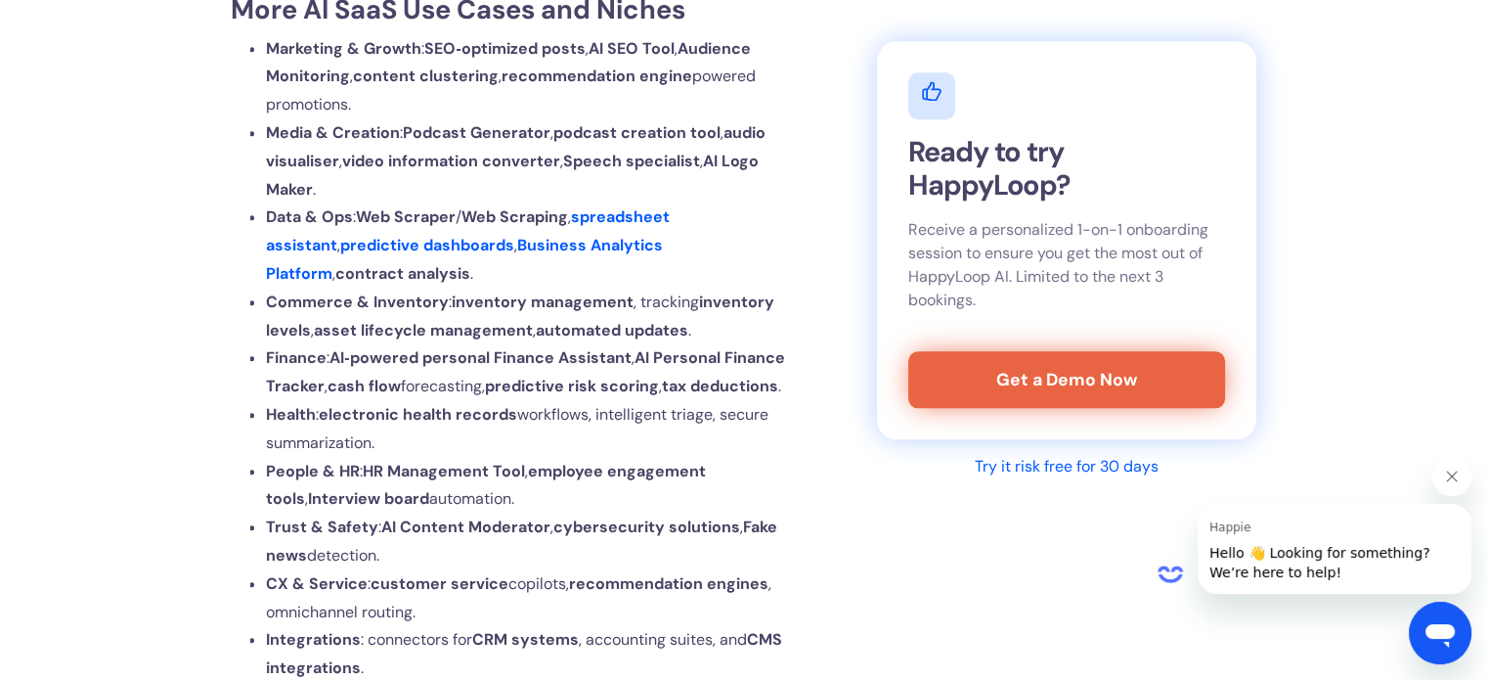  I want to click on b: contract analysis, so click(403, 273).